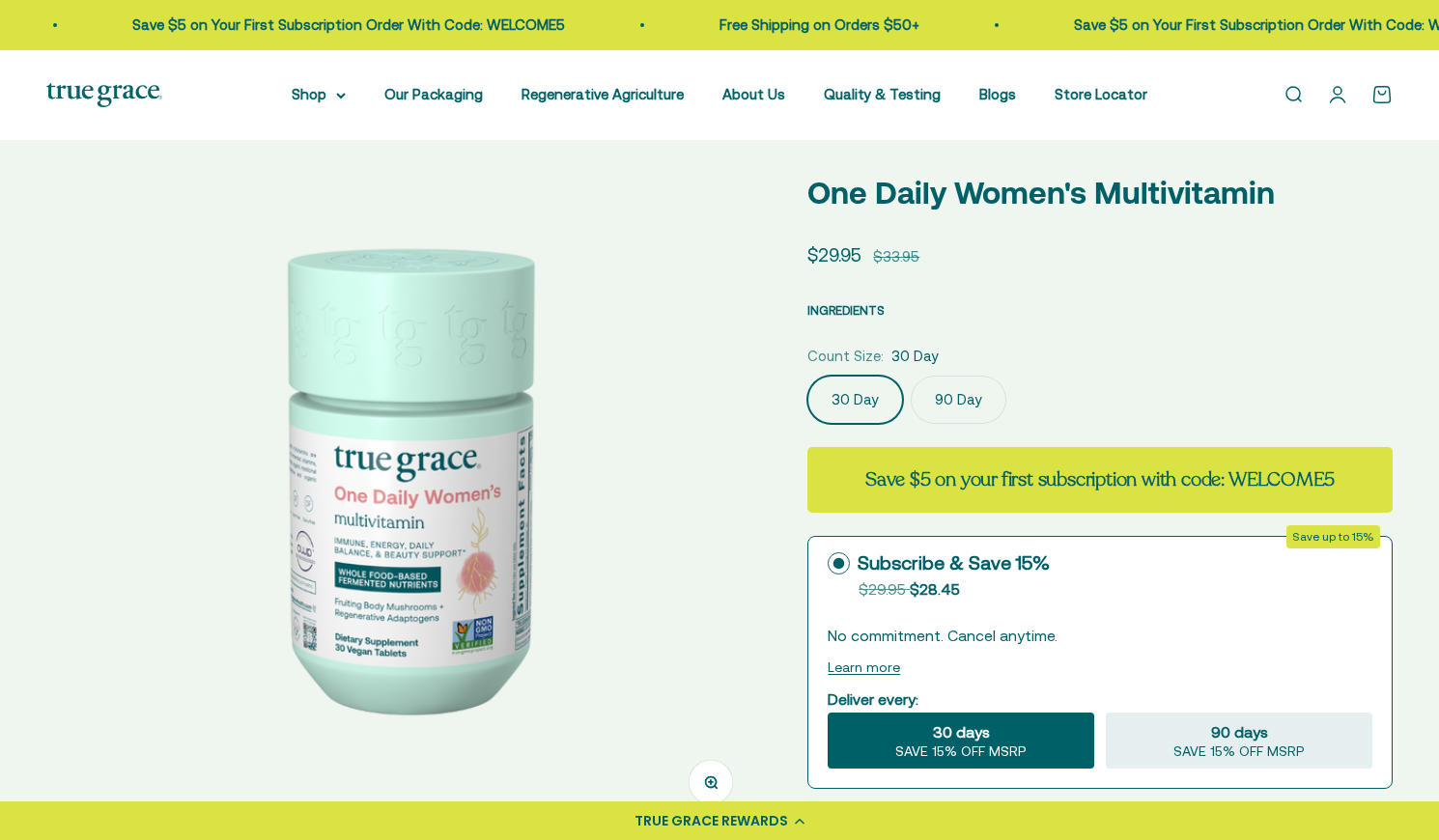 Image resolution: width=1439 pixels, height=840 pixels. Describe the element at coordinates (882, 94) in the screenshot. I see `a: Quality & Testing` at that location.